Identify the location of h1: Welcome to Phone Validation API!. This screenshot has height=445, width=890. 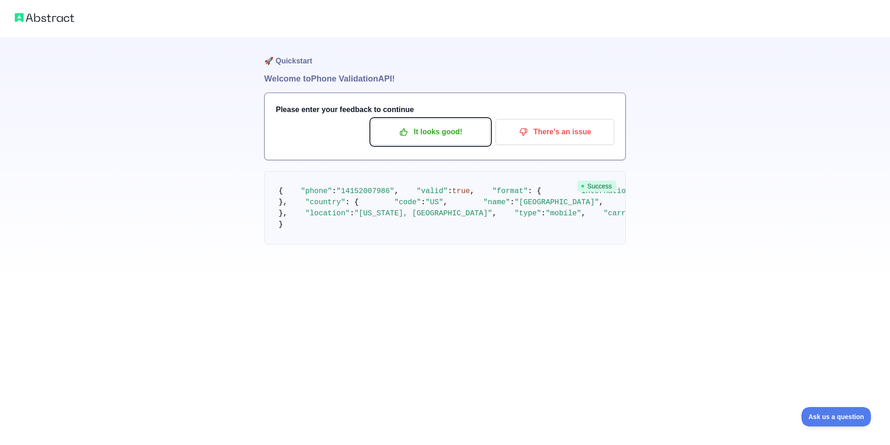
(445, 79).